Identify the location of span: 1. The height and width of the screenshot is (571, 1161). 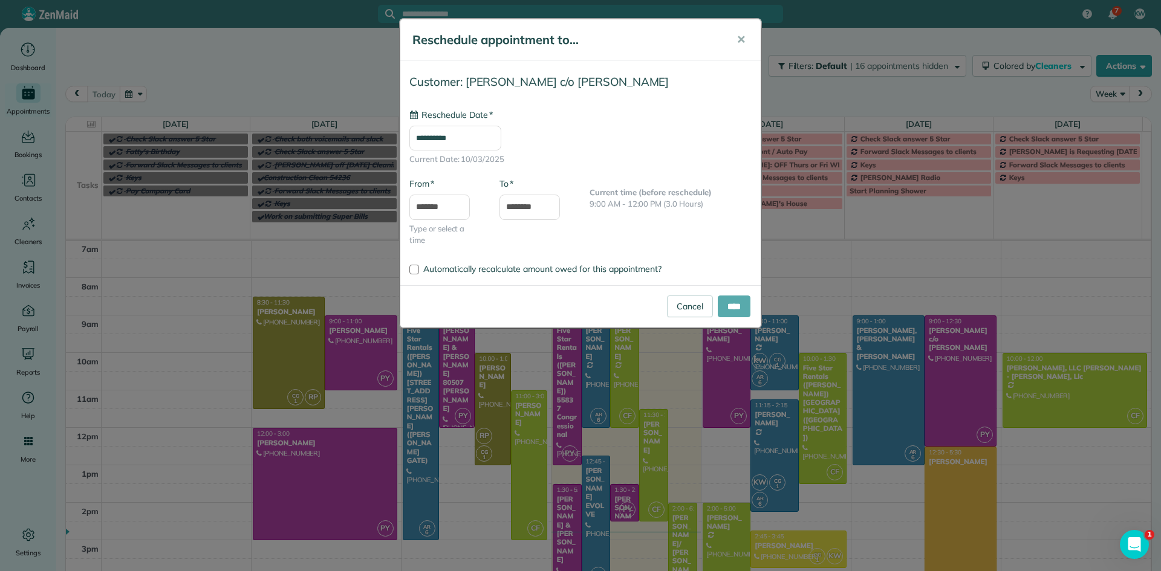
(1149, 535).